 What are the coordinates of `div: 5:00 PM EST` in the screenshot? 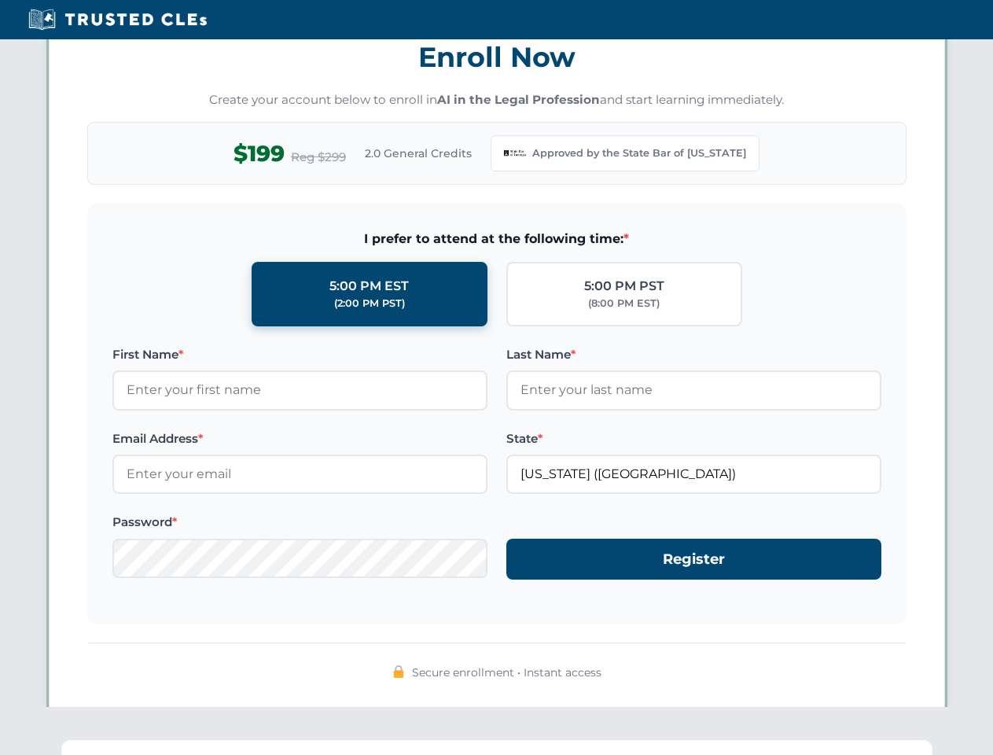 It's located at (369, 286).